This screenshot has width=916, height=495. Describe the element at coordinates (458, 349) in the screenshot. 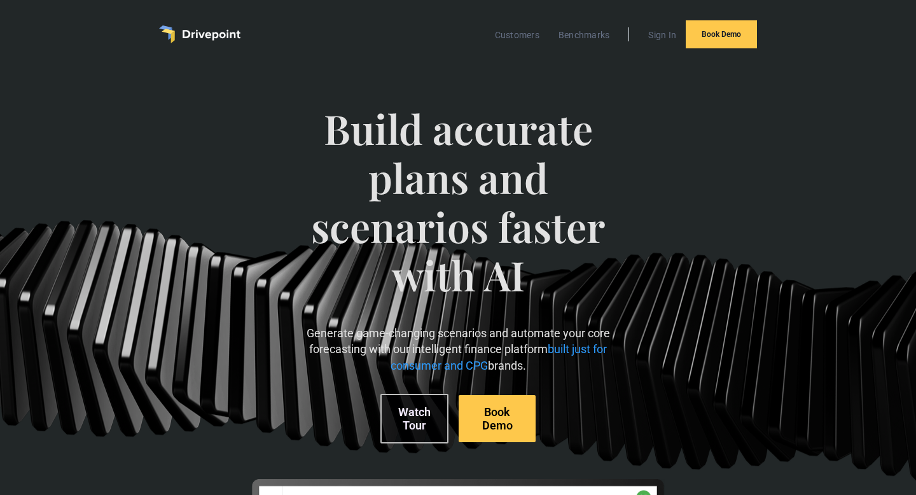

I see `p: Generate game-changing scenarios and automate your core forecasting with our intelligent finance ...` at that location.